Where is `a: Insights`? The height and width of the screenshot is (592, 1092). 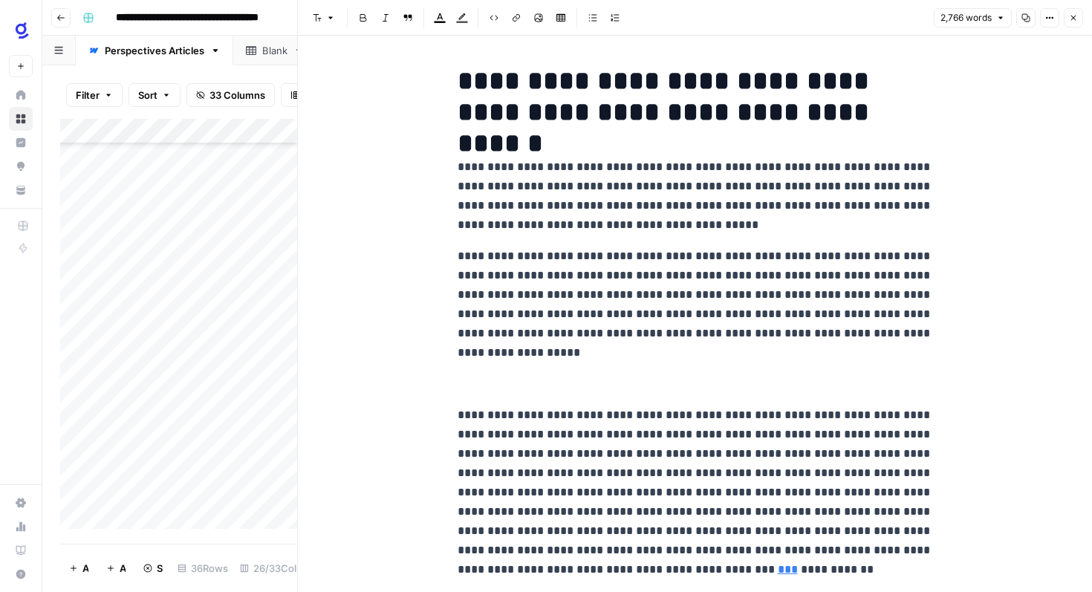 a: Insights is located at coordinates (21, 143).